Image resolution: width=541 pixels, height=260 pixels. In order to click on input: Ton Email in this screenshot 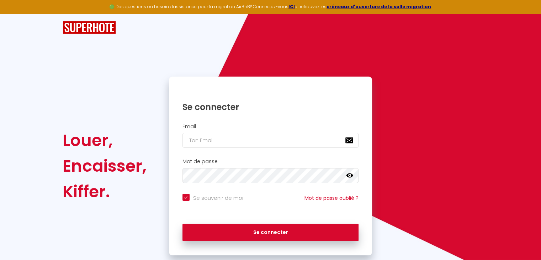, I will do `click(271, 140)`.